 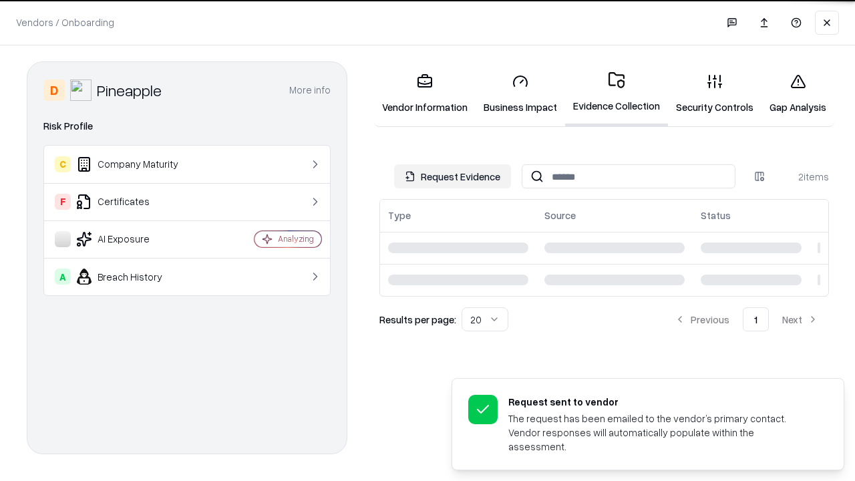 I want to click on button: More info, so click(x=310, y=90).